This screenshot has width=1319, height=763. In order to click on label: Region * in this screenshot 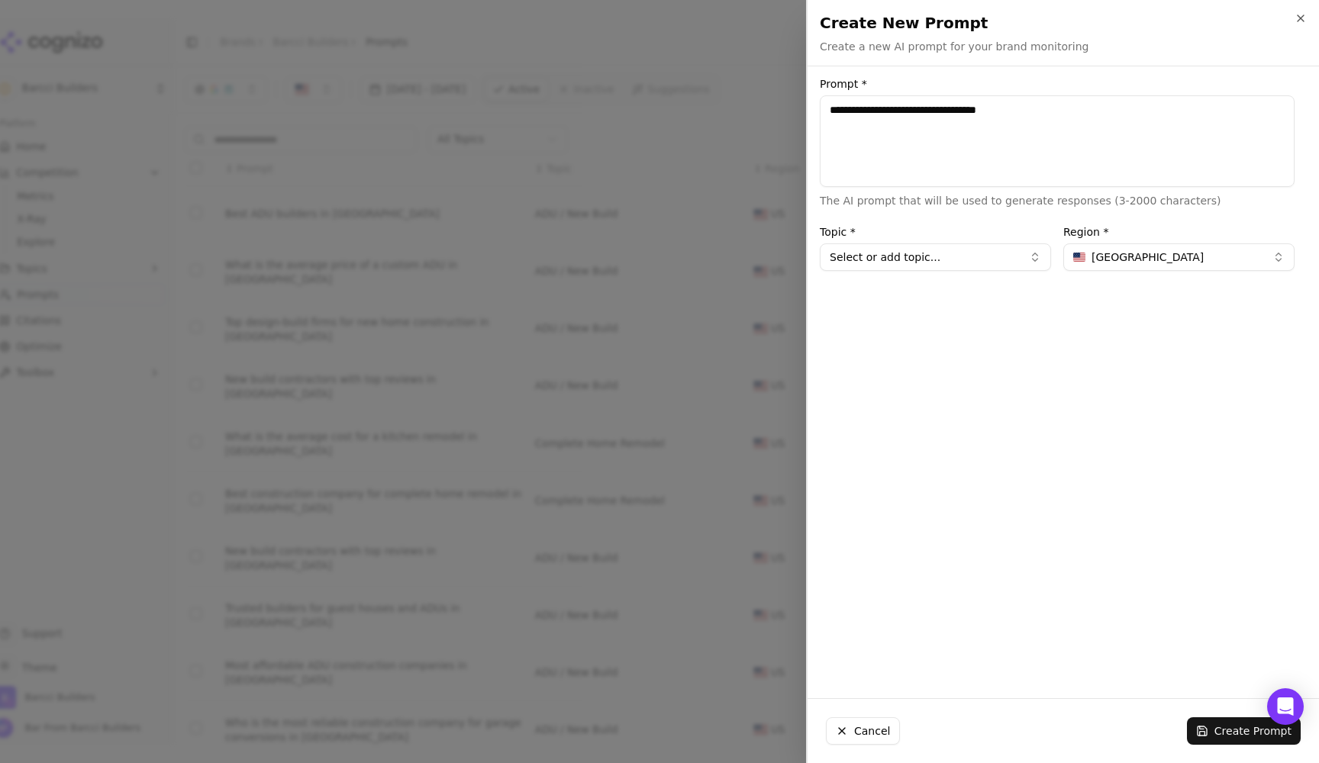, I will do `click(1179, 232)`.